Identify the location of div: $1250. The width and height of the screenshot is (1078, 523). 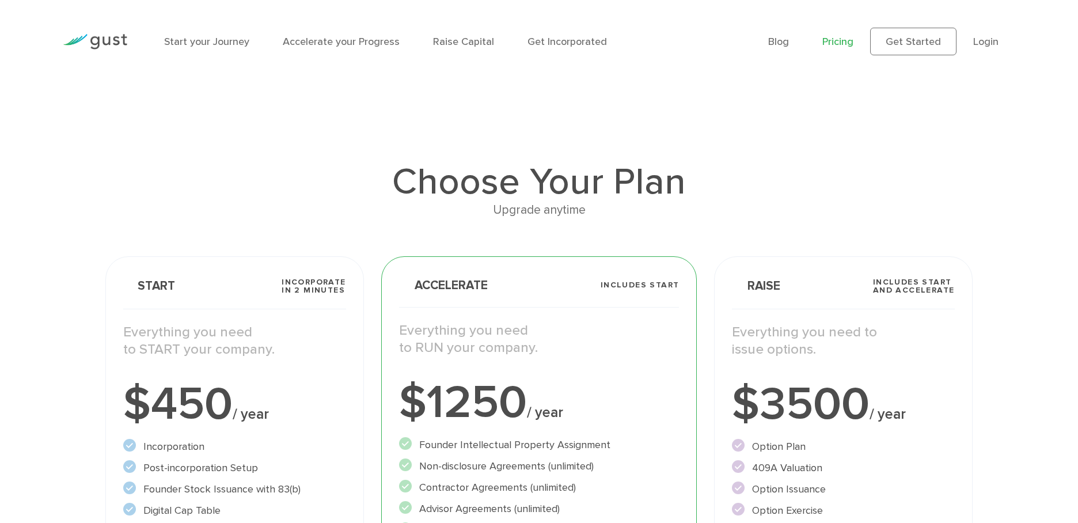
(539, 403).